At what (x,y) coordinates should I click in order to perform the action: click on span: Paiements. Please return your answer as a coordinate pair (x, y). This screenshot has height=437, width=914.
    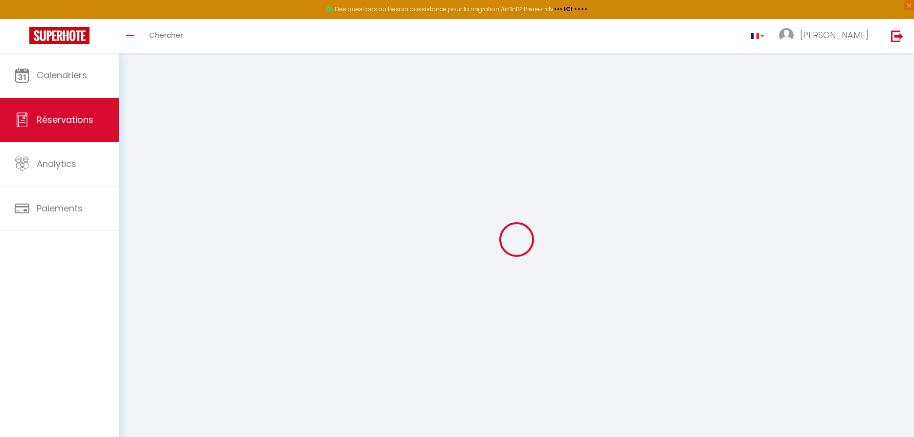
    Looking at the image, I should click on (60, 208).